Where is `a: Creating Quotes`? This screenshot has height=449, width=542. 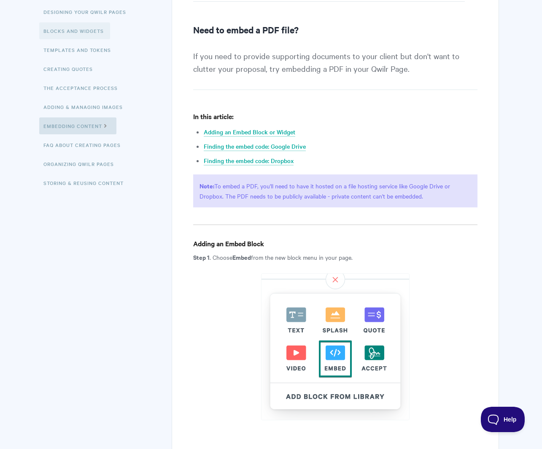
a: Creating Quotes is located at coordinates (71, 69).